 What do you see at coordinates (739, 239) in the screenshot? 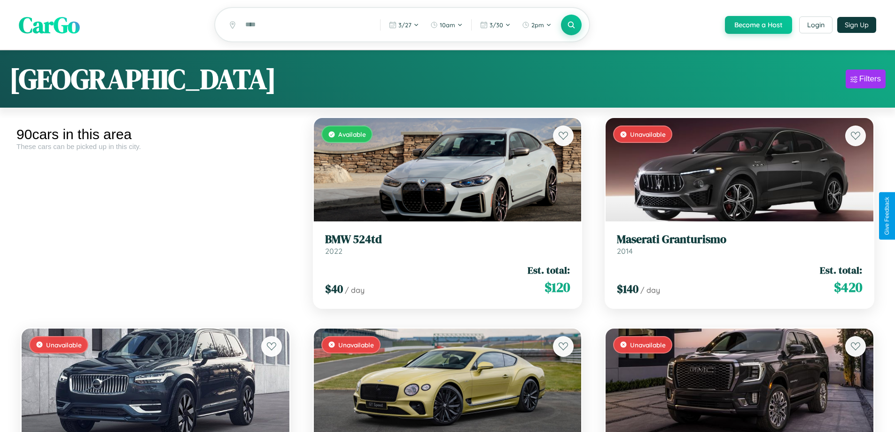
I see `h3: Maserati Granturismo` at bounding box center [739, 239].